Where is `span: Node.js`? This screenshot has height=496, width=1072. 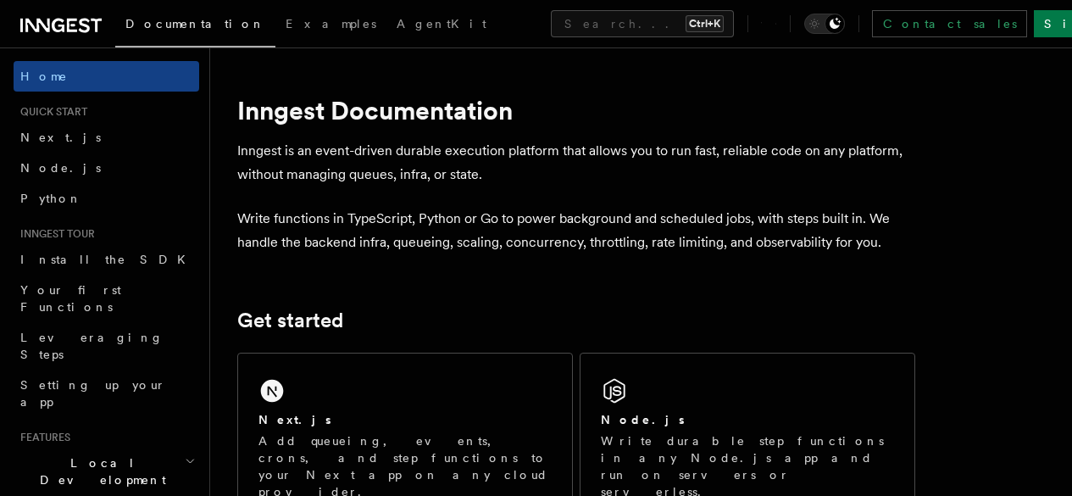
span: Node.js is located at coordinates (60, 168).